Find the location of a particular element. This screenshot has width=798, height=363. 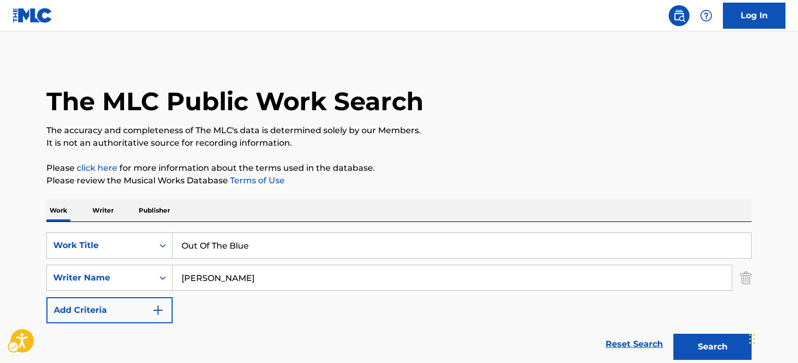

p: Please review the Musical Works Database is located at coordinates (399, 181).